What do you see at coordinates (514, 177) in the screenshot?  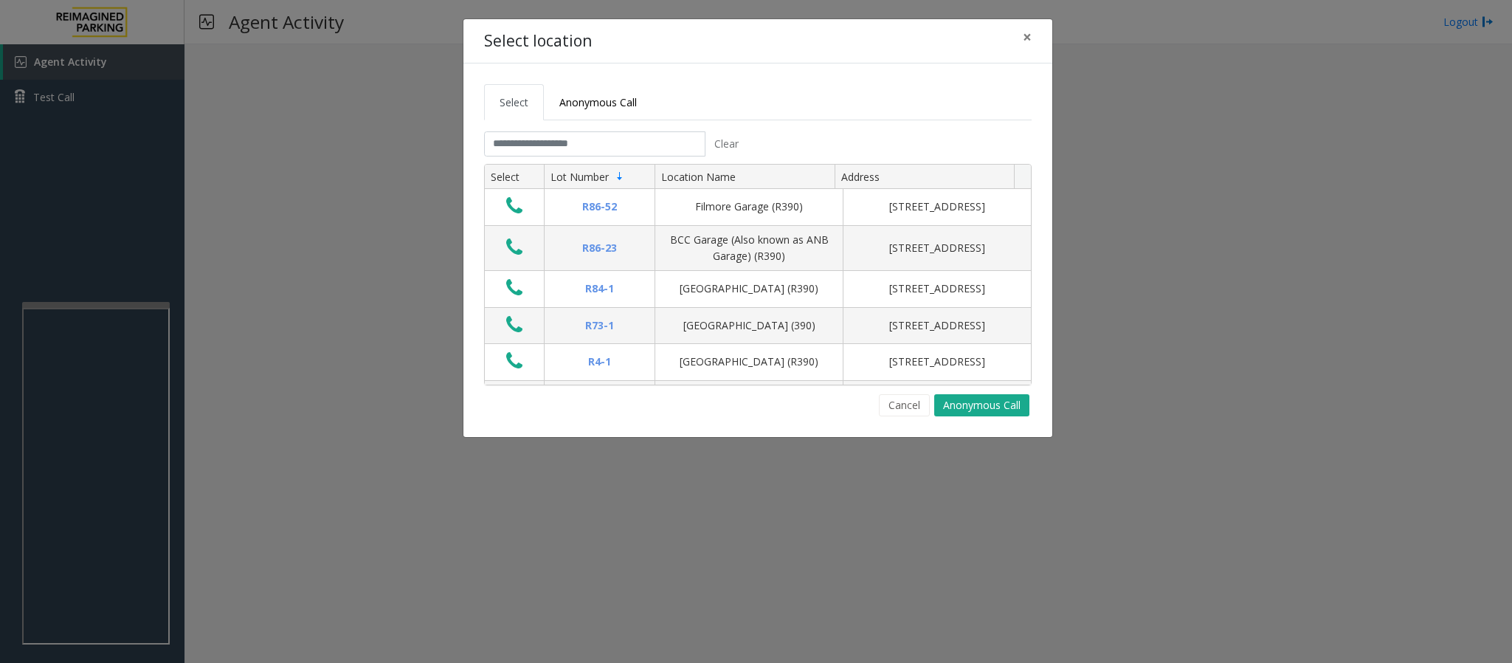 I see `th: Select` at bounding box center [514, 177].